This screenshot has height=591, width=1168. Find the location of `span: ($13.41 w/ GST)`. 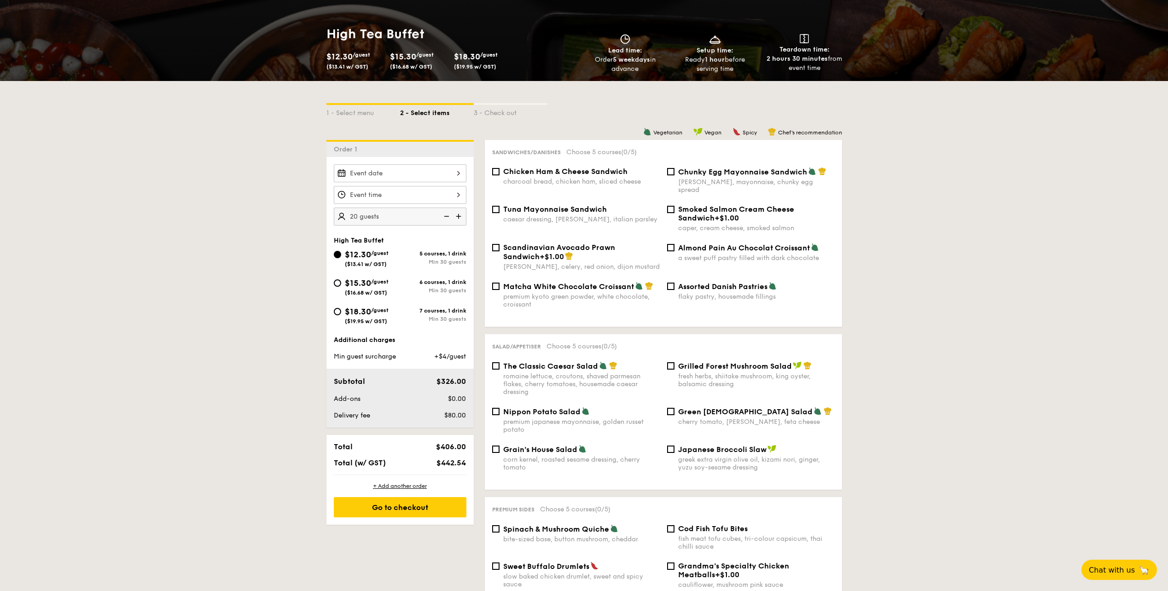

span: ($13.41 w/ GST) is located at coordinates (365, 264).